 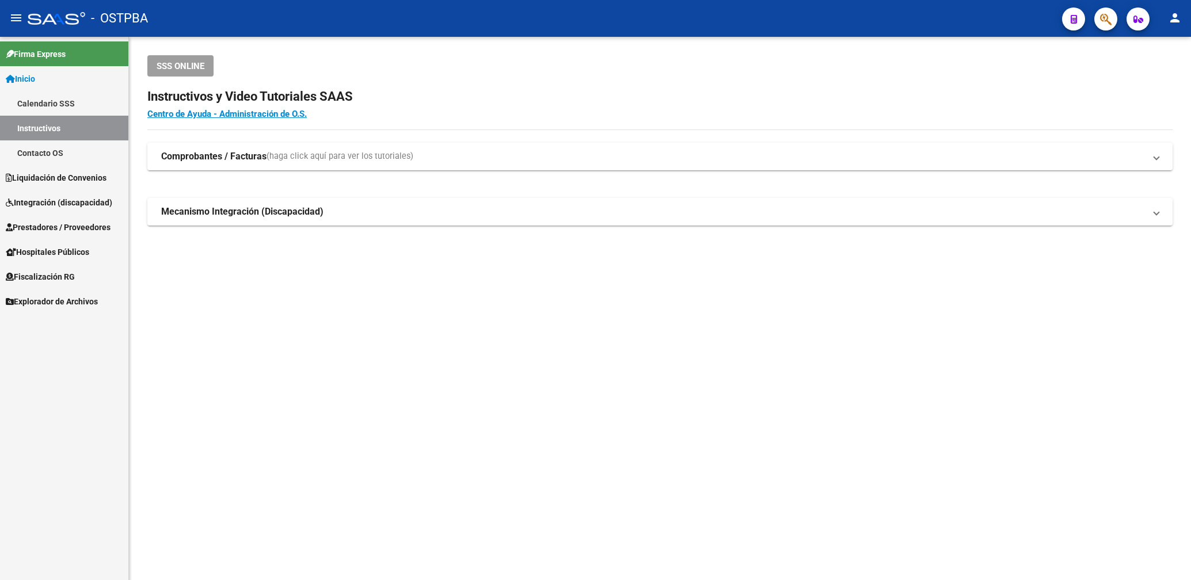 What do you see at coordinates (660, 212) in the screenshot?
I see `mat-expansion-panel-header: Mecanismo Integración (Discapacidad)` at bounding box center [660, 212].